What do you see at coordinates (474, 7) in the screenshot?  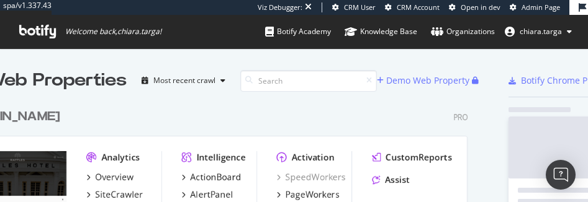 I see `a: Open in dev` at bounding box center [474, 7].